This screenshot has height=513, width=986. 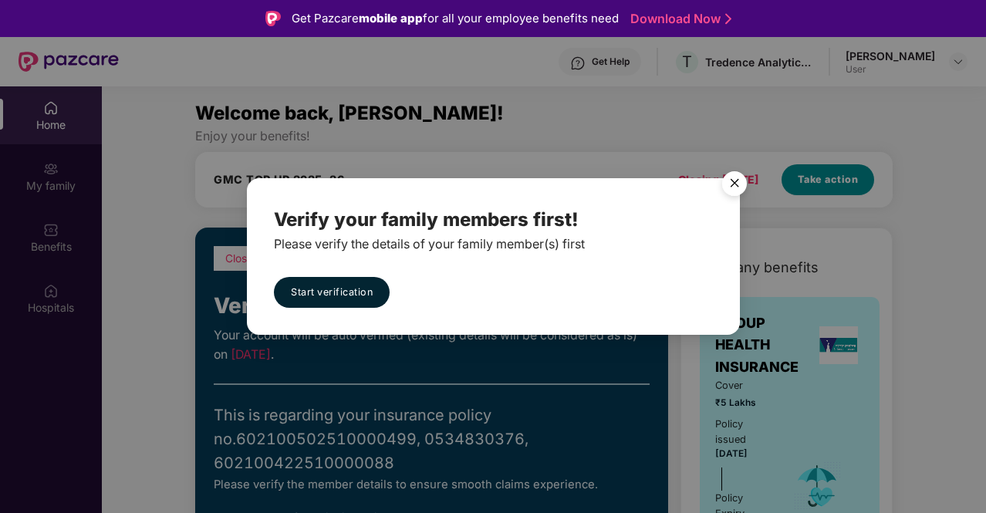 What do you see at coordinates (455, 19) in the screenshot?
I see `div: Get Pazcare for all your employee benefits need` at bounding box center [455, 19].